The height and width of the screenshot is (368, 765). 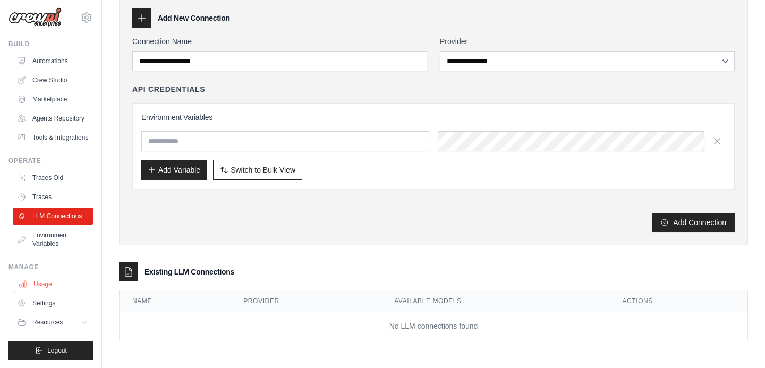 I want to click on th: Provider, so click(x=306, y=301).